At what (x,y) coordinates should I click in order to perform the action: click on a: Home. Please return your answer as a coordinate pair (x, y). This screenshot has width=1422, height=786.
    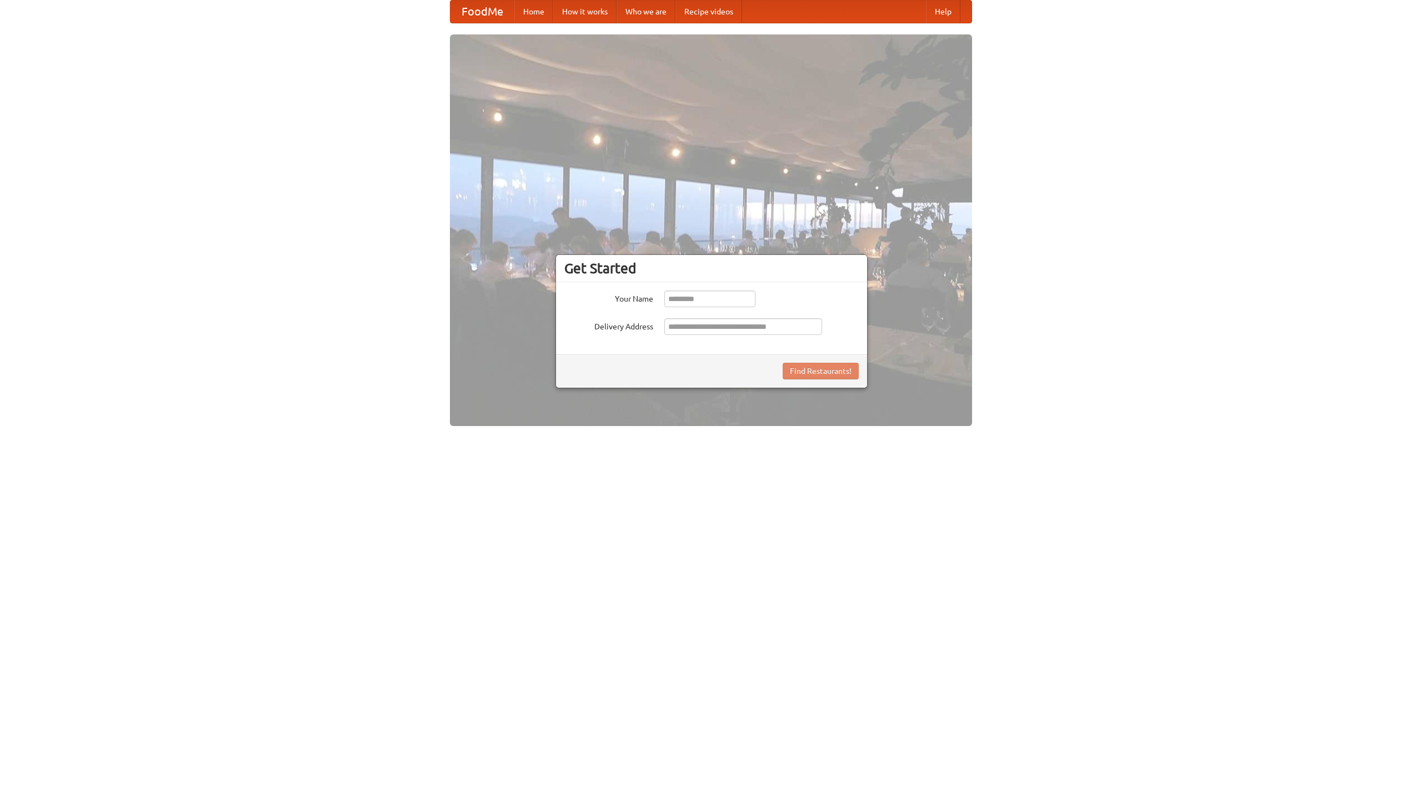
    Looking at the image, I should click on (534, 12).